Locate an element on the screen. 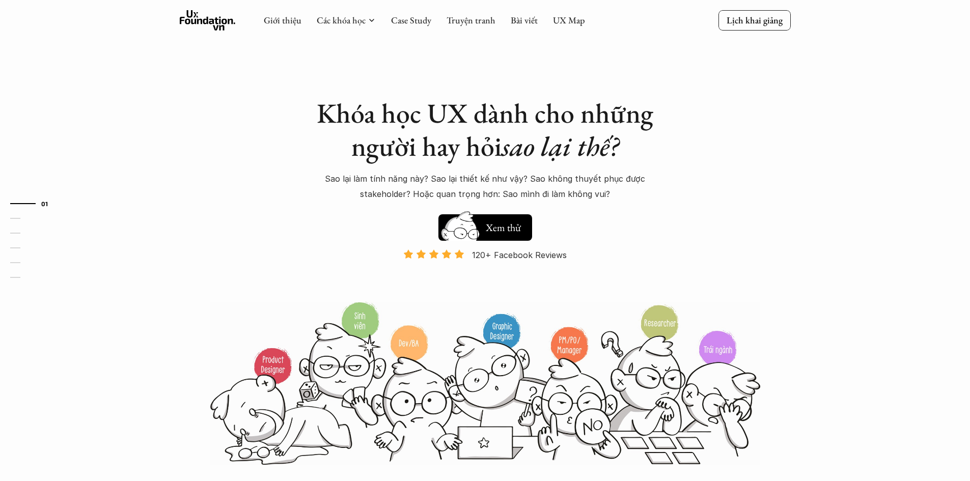 The width and height of the screenshot is (970, 481). a: Xem thử is located at coordinates (485, 225).